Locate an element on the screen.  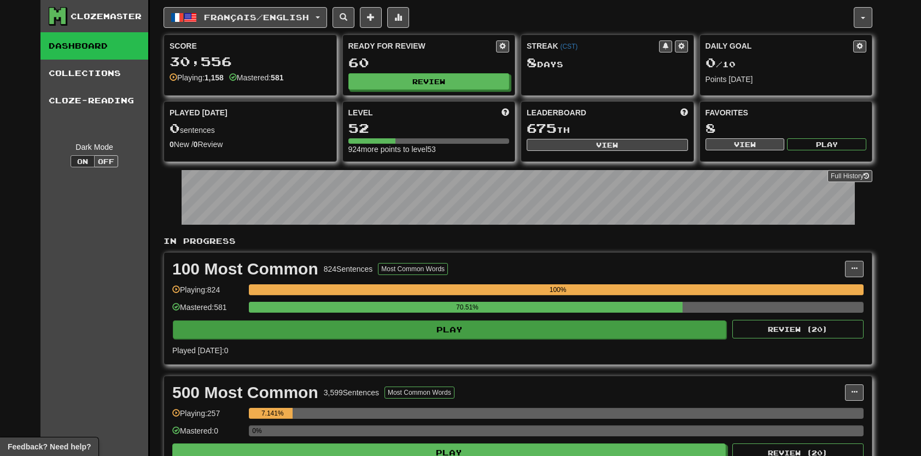
span: / 10 is located at coordinates (720, 64).